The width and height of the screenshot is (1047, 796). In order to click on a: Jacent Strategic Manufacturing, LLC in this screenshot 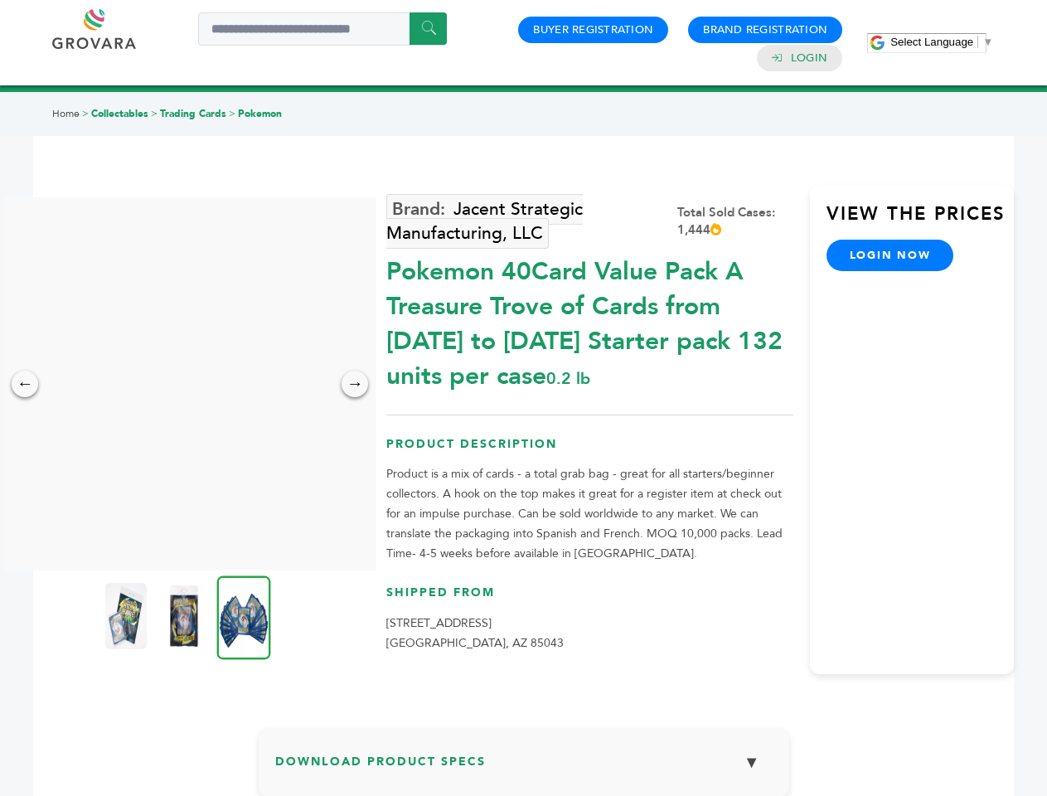, I will do `click(484, 221)`.